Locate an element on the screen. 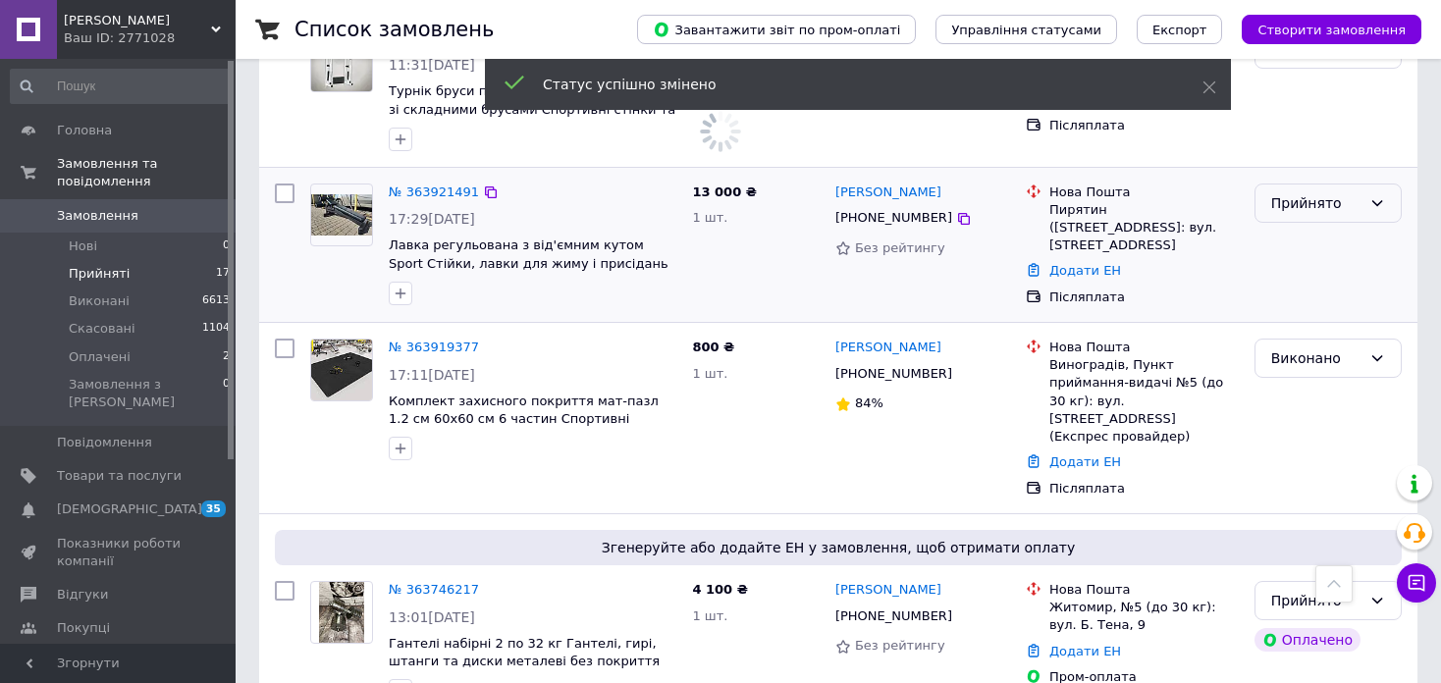 This screenshot has width=1441, height=683. span: 2 is located at coordinates (226, 357).